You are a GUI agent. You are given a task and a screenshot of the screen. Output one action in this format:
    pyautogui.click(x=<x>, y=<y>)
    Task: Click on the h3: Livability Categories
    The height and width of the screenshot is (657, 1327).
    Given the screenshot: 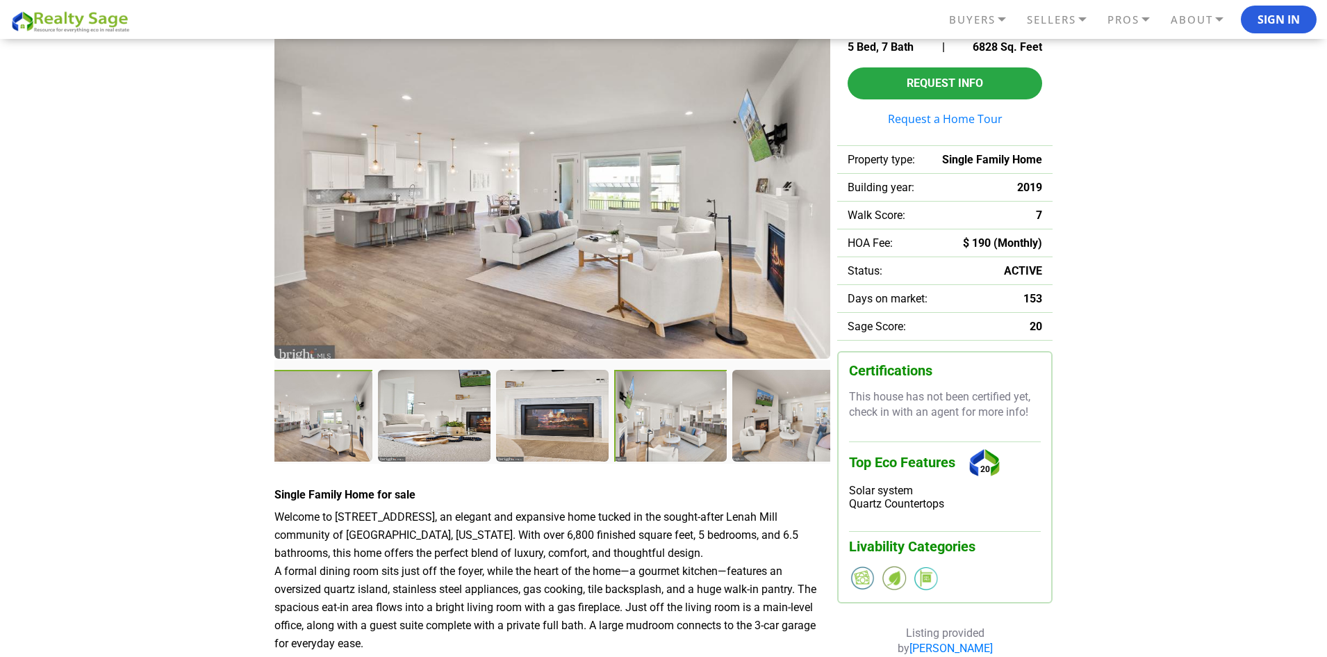 What is the action you would take?
    pyautogui.click(x=945, y=543)
    